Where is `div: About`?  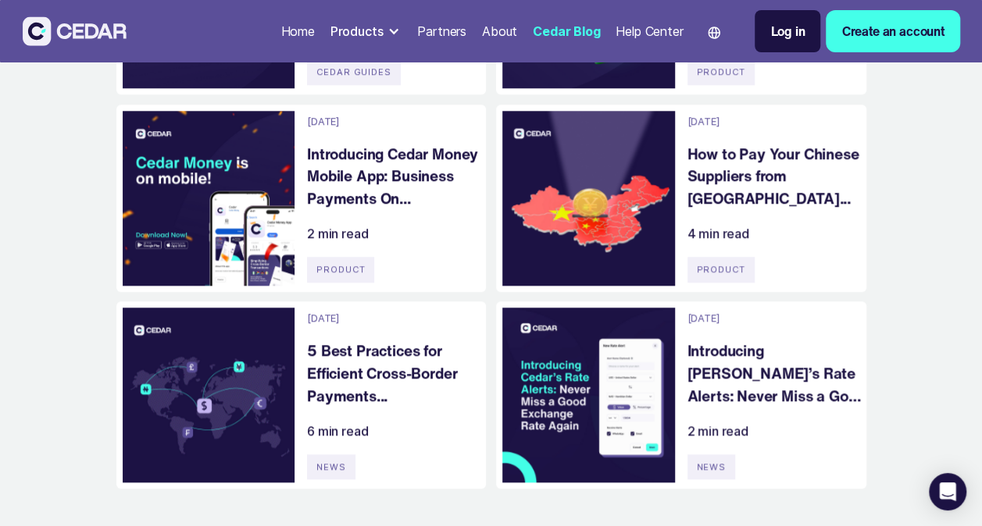 div: About is located at coordinates (499, 31).